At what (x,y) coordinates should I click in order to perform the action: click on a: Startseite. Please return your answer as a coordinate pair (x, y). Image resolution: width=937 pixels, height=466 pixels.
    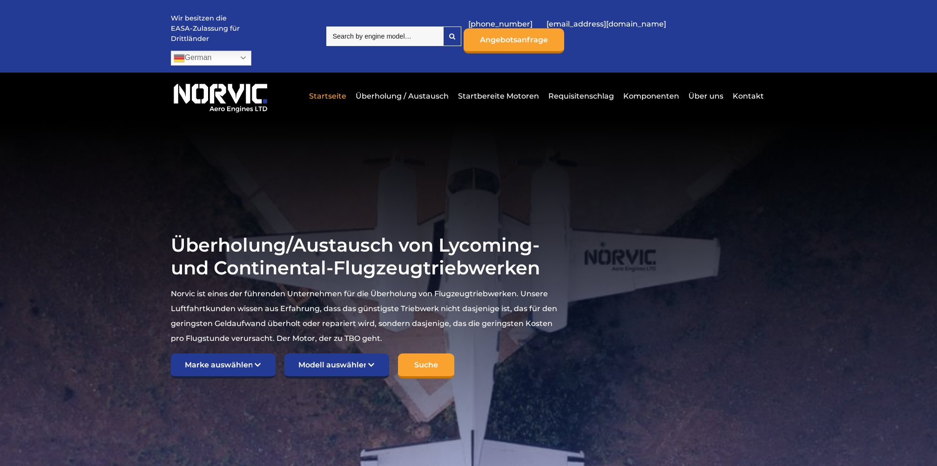
    Looking at the image, I should click on (328, 96).